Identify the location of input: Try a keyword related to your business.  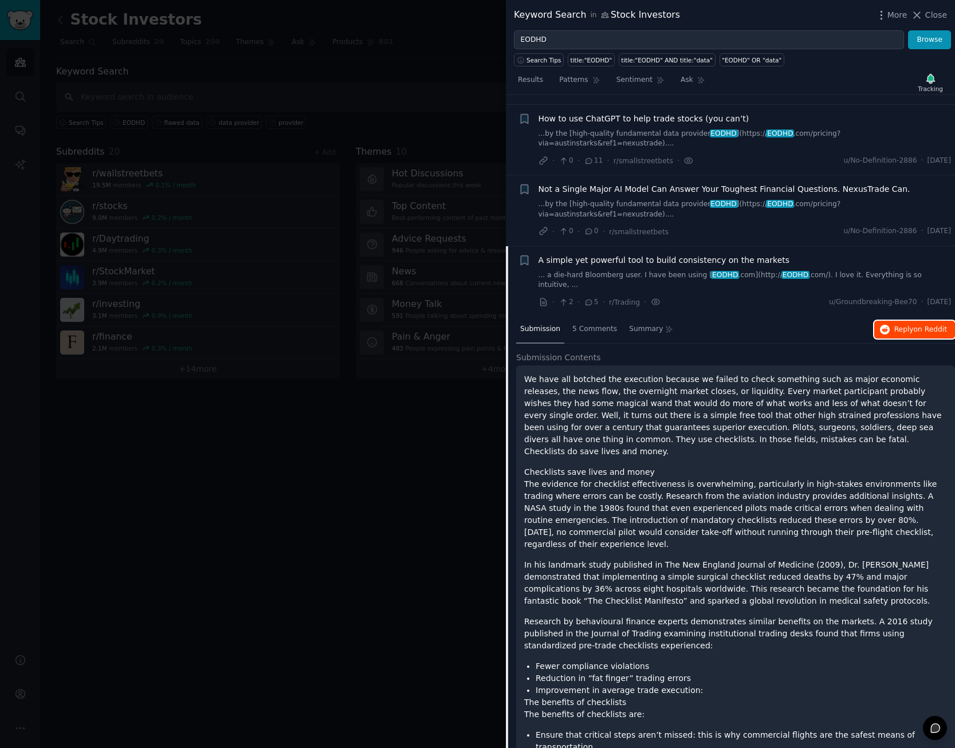
(709, 40).